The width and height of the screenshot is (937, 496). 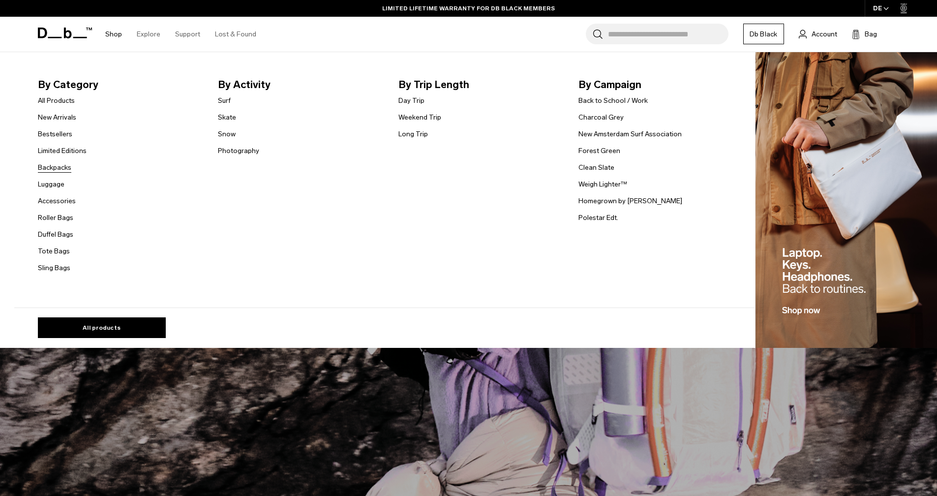 What do you see at coordinates (413, 134) in the screenshot?
I see `a: Long Trip` at bounding box center [413, 134].